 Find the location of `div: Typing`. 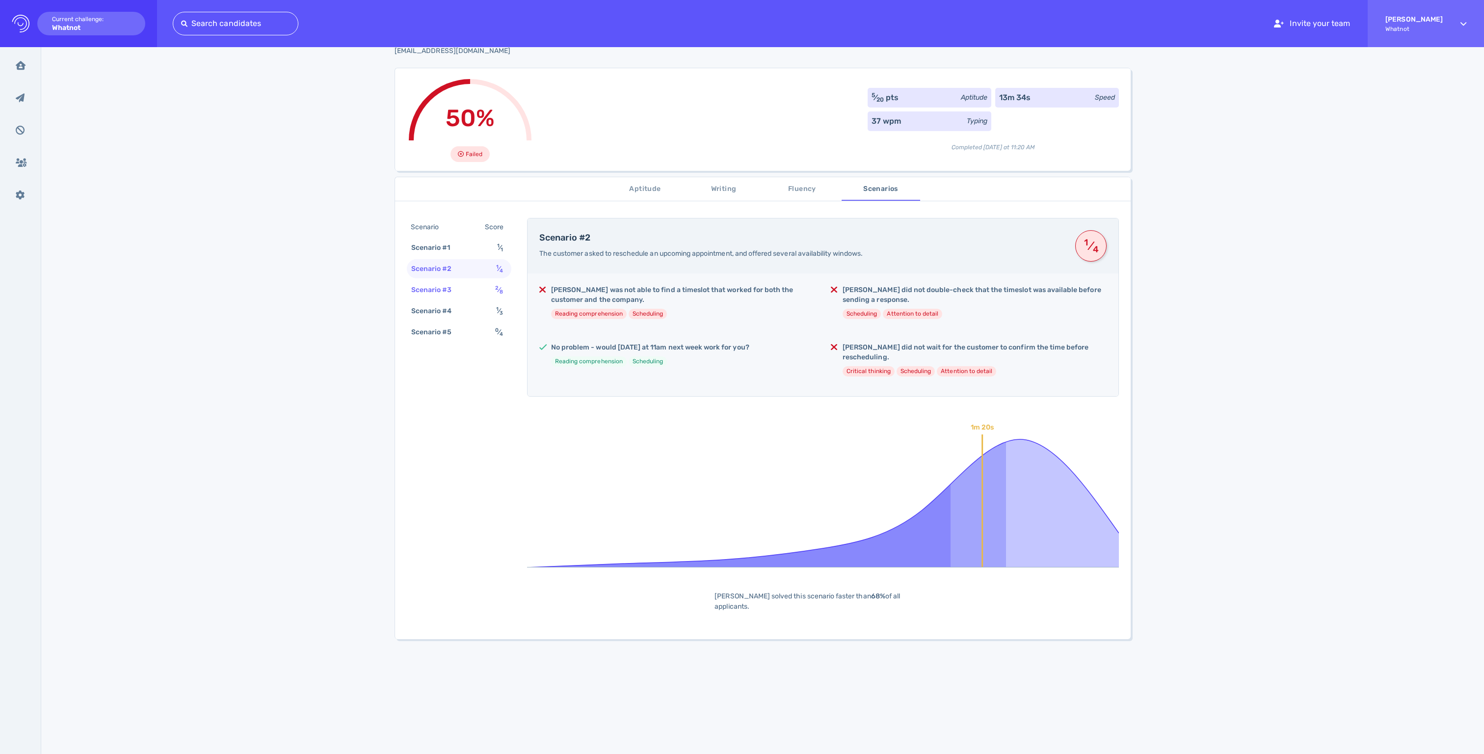

div: Typing is located at coordinates (977, 121).